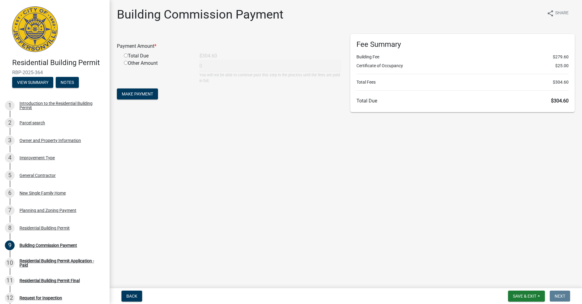  What do you see at coordinates (67, 83) in the screenshot?
I see `wm-modal-confirm: Notes` at bounding box center [67, 83].